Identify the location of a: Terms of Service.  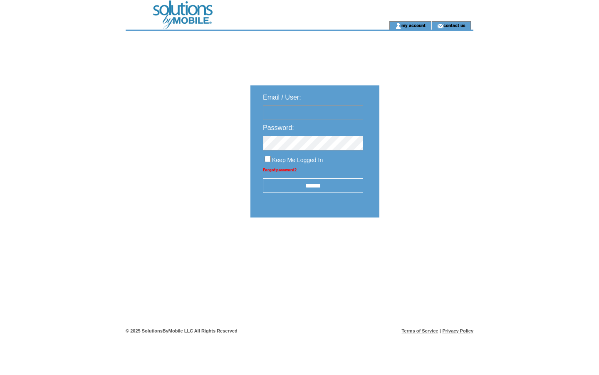
(420, 331).